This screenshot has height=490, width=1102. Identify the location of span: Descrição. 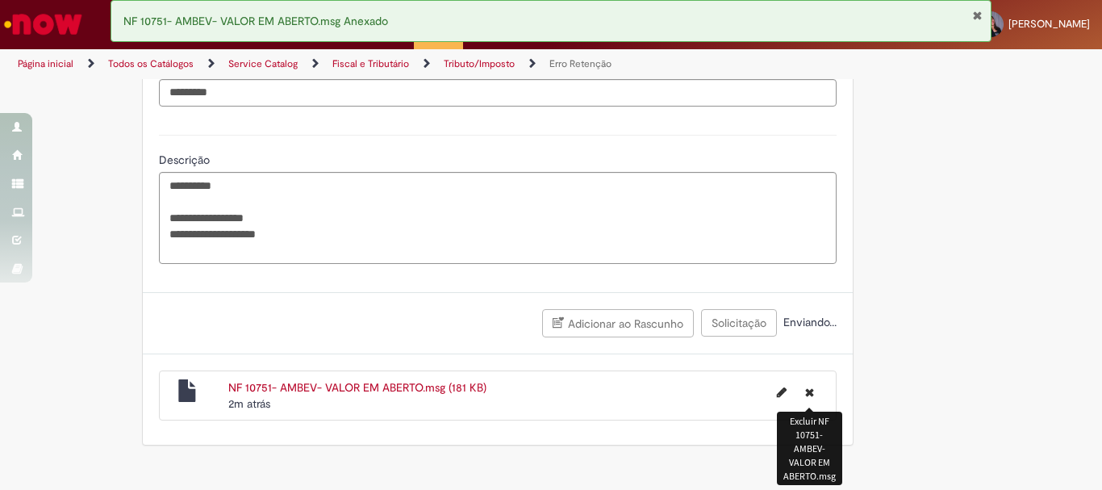
(186, 160).